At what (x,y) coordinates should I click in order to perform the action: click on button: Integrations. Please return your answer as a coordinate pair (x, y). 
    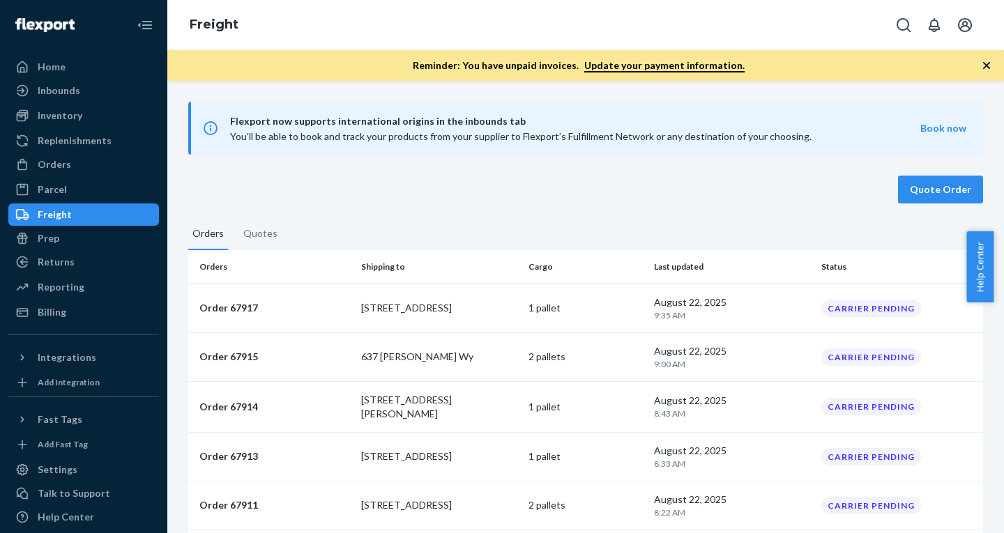
    Looking at the image, I should click on (84, 358).